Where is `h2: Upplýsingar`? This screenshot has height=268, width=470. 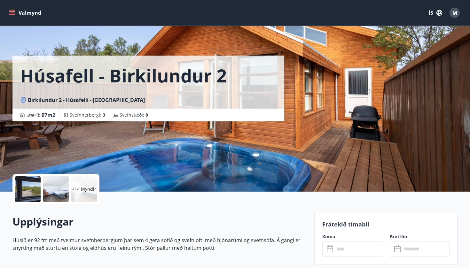 h2: Upplýsingar is located at coordinates (159, 222).